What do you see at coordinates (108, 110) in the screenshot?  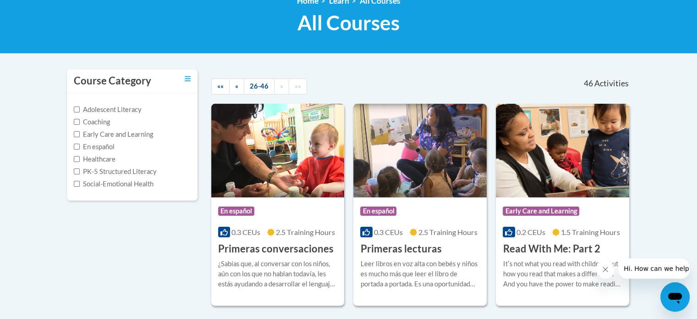 I see `label: Adolescent Literacy` at bounding box center [108, 110].